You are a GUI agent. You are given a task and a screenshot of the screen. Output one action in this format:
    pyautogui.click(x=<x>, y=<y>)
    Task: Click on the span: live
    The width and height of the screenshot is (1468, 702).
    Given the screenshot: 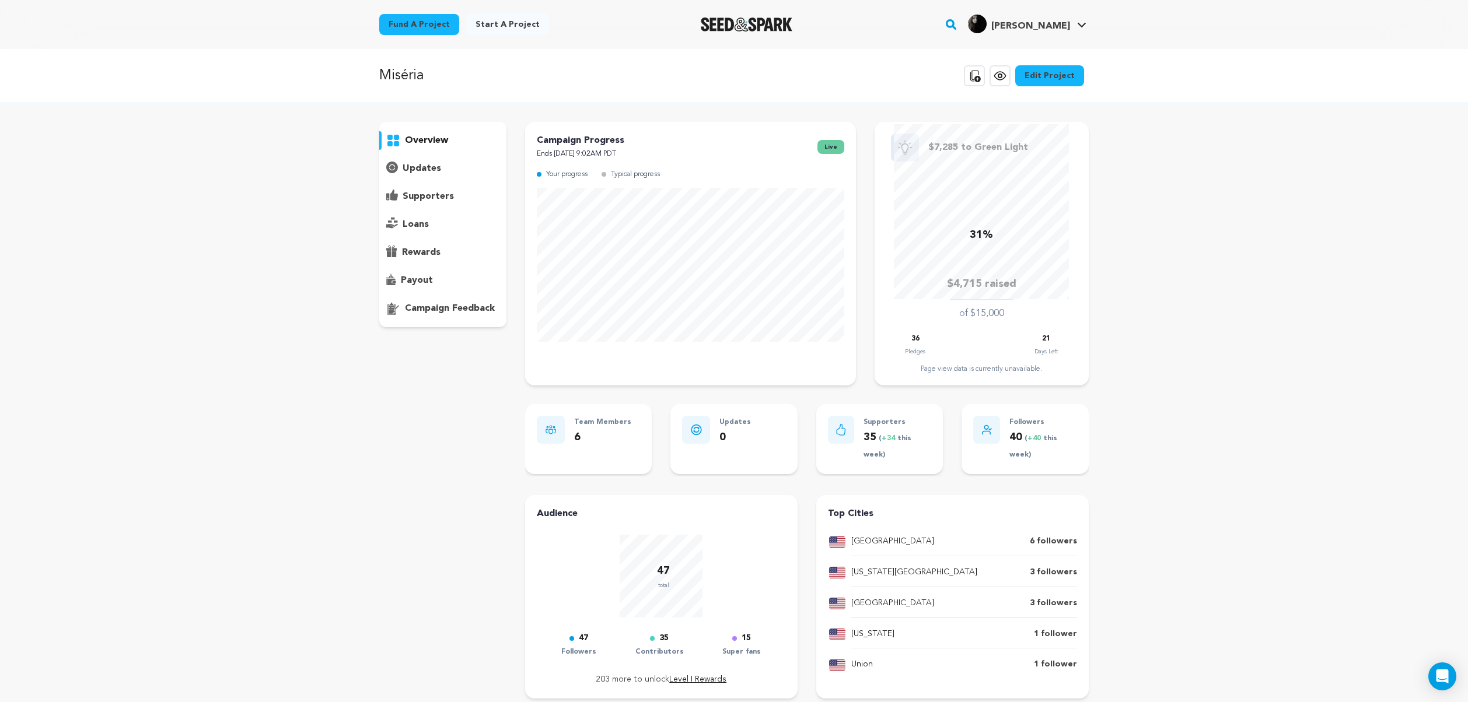 What is the action you would take?
    pyautogui.click(x=831, y=147)
    